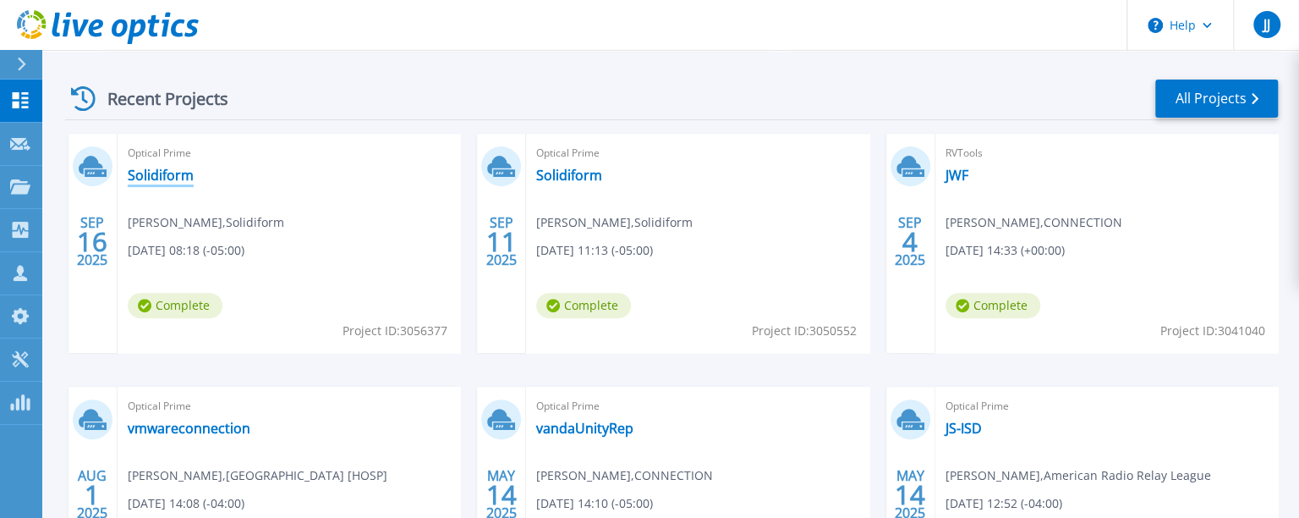  I want to click on span: 11, so click(502, 241).